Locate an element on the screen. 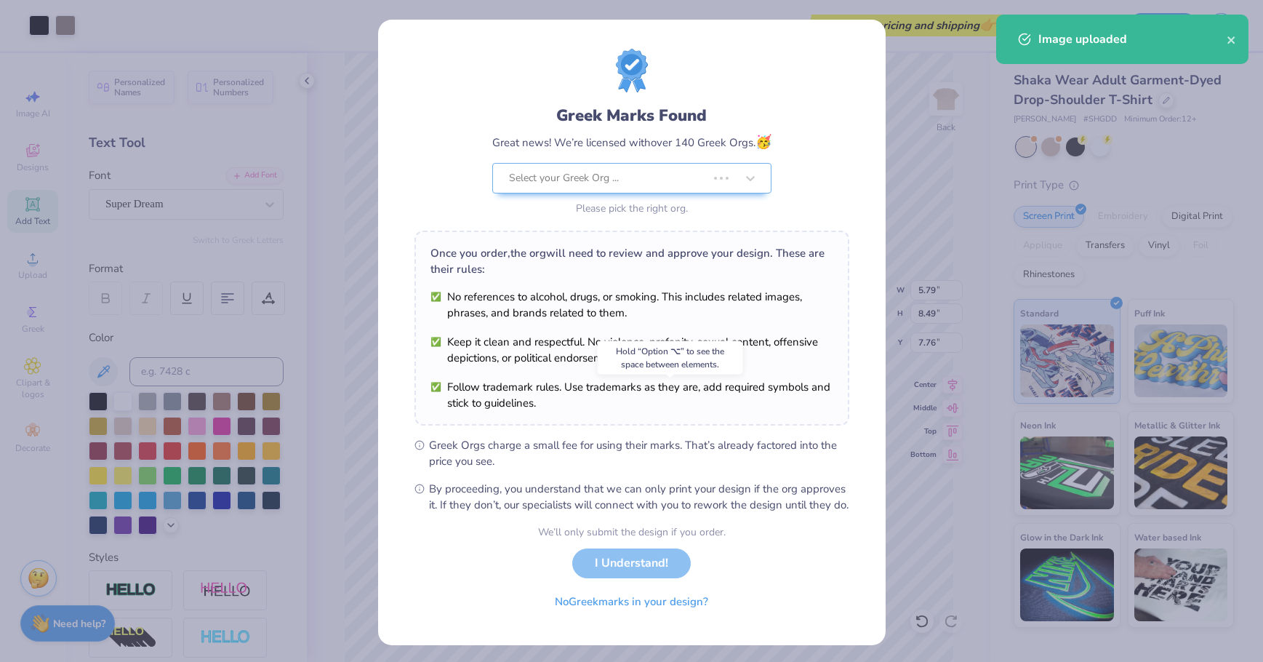 This screenshot has width=1263, height=662. div: Great news! We’re licensed with over 140 Greek Orgs. is located at coordinates (632, 142).